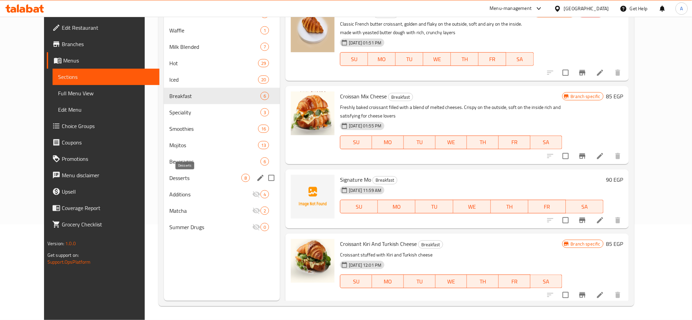 The image size is (692, 320). I want to click on a: Support.OpsPlatform, so click(69, 262).